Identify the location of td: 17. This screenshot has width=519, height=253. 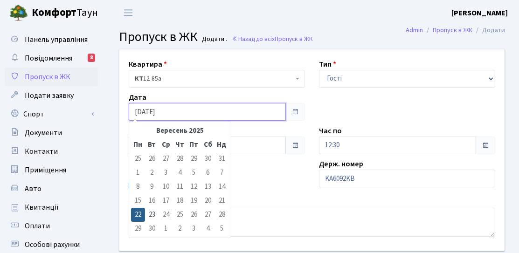
(166, 201).